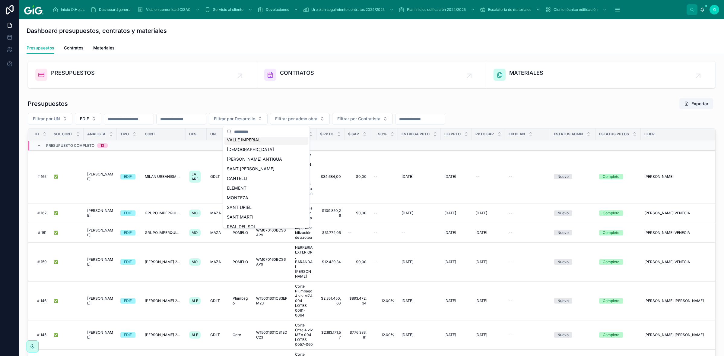  Describe the element at coordinates (40, 48) in the screenshot. I see `span: Presupuestos` at that location.